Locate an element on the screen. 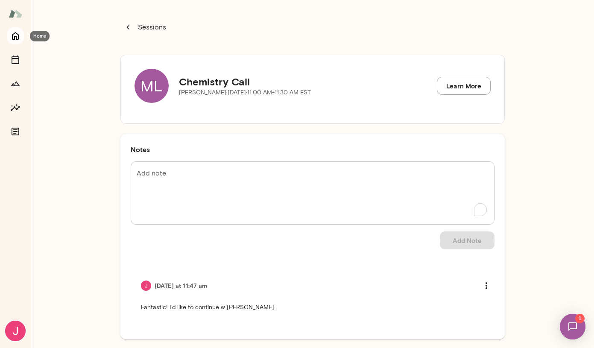 The height and width of the screenshot is (348, 594). h6: Notes is located at coordinates (313, 149).